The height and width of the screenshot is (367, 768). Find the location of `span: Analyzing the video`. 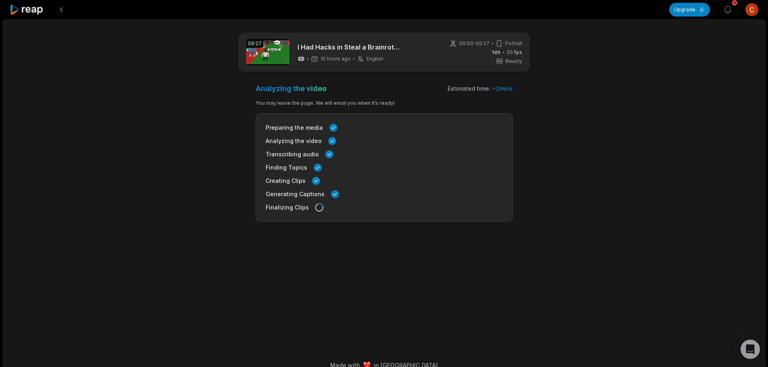

span: Analyzing the video is located at coordinates (293, 141).